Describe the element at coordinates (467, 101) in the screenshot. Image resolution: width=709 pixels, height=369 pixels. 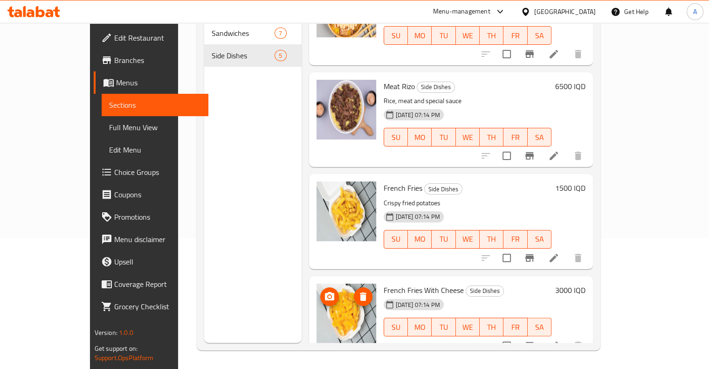
I see `p: Rice, meat and special sauce` at that location.